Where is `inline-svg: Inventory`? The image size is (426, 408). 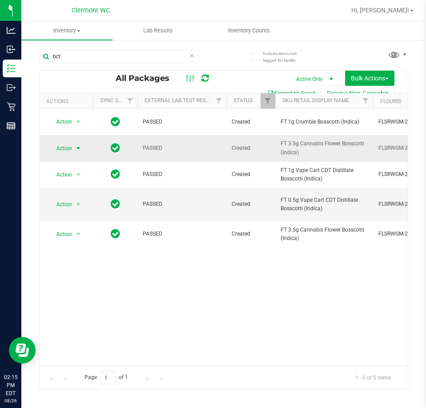 inline-svg: Inventory is located at coordinates (11, 69).